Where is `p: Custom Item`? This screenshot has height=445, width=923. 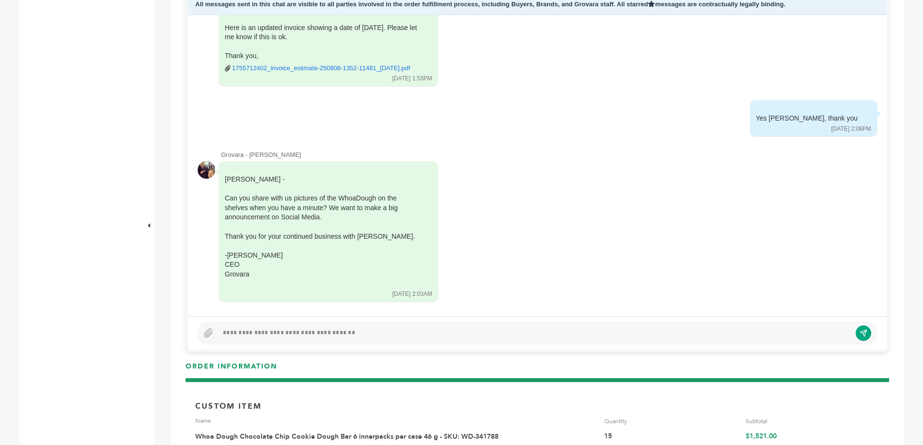
p: Custom Item is located at coordinates (228, 406).